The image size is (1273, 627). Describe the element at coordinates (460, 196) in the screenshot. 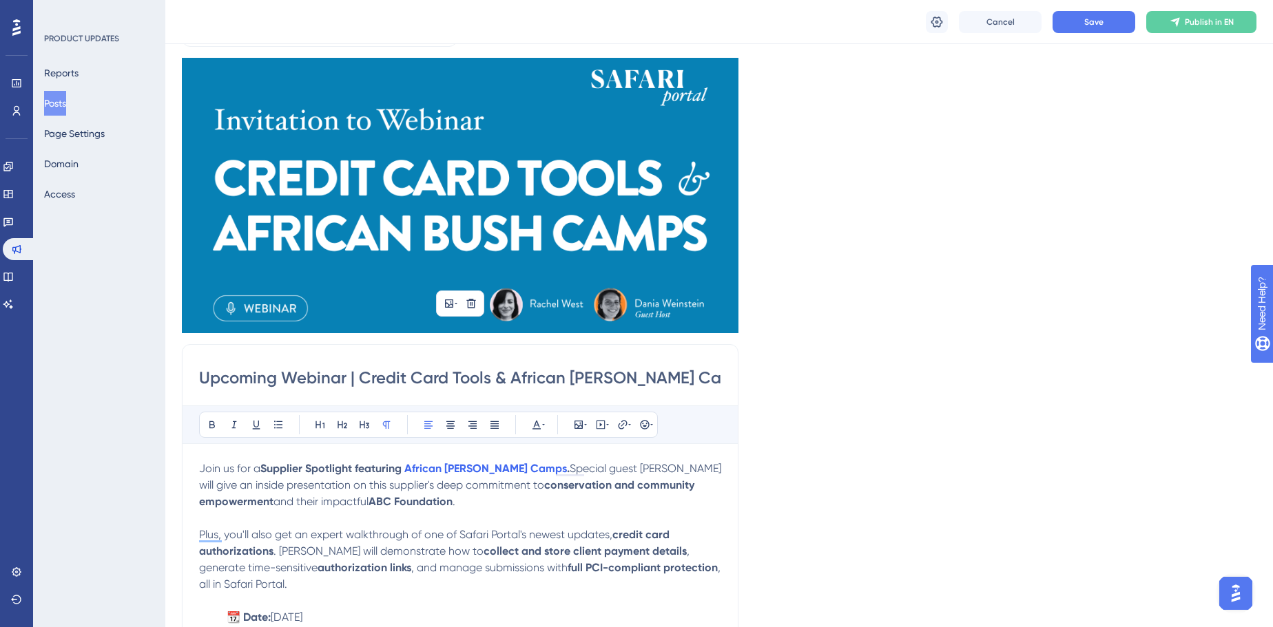

I see `img: file-1754937693506.png` at that location.